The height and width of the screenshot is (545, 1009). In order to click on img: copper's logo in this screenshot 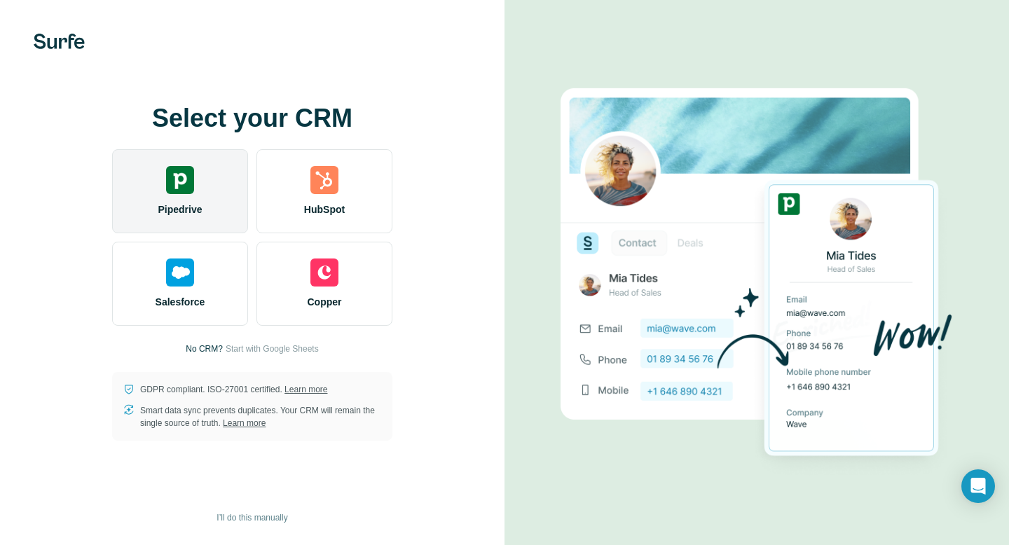, I will do `click(324, 272)`.